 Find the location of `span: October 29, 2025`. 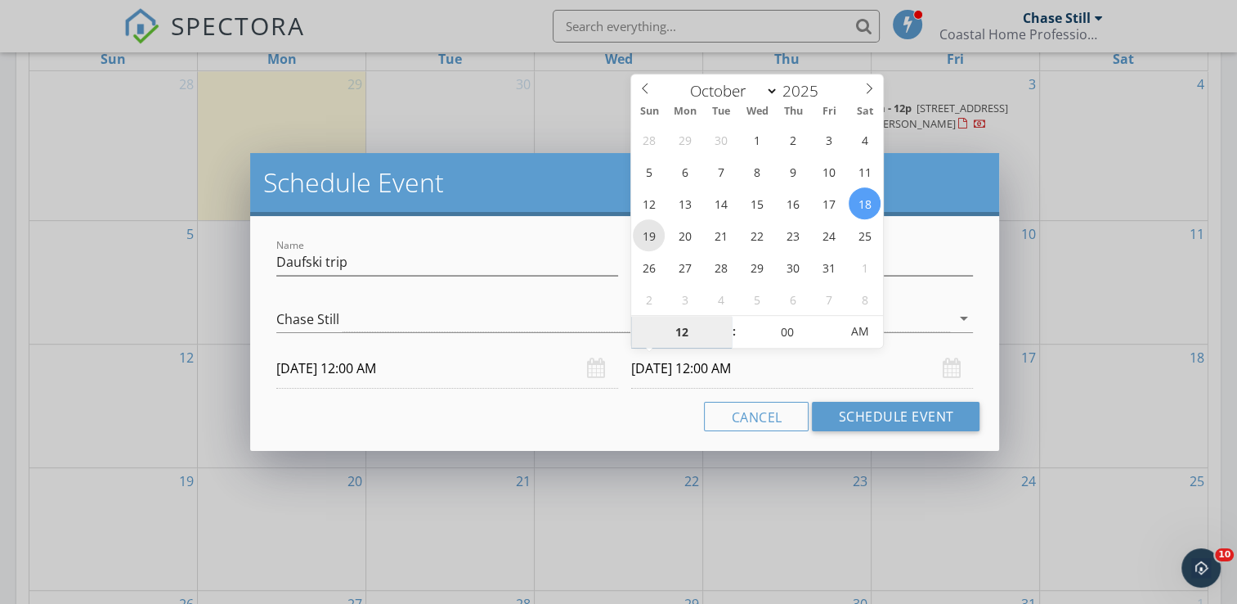

span: October 29, 2025 is located at coordinates (757, 267).